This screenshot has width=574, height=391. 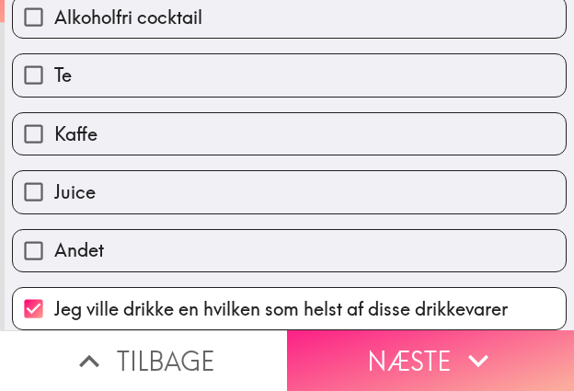 I want to click on span: Te, so click(x=63, y=75).